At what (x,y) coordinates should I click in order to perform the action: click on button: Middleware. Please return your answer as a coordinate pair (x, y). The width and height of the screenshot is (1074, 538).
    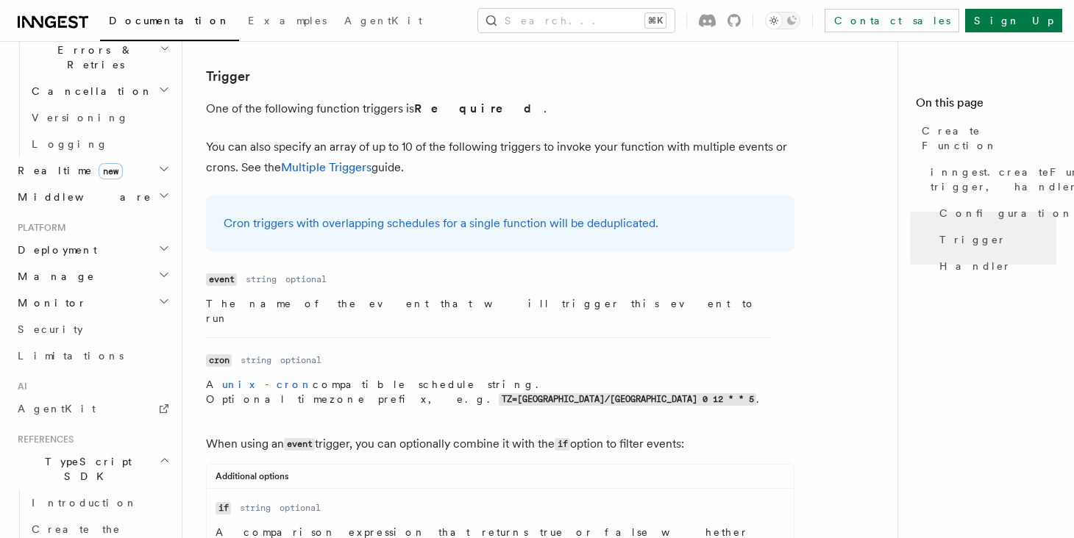
    Looking at the image, I should click on (92, 197).